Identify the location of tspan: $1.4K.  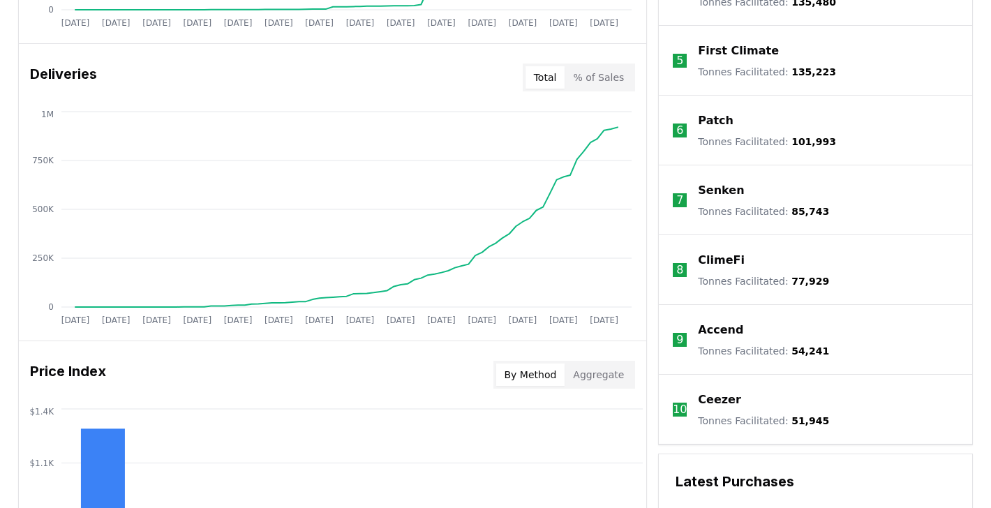
(42, 412).